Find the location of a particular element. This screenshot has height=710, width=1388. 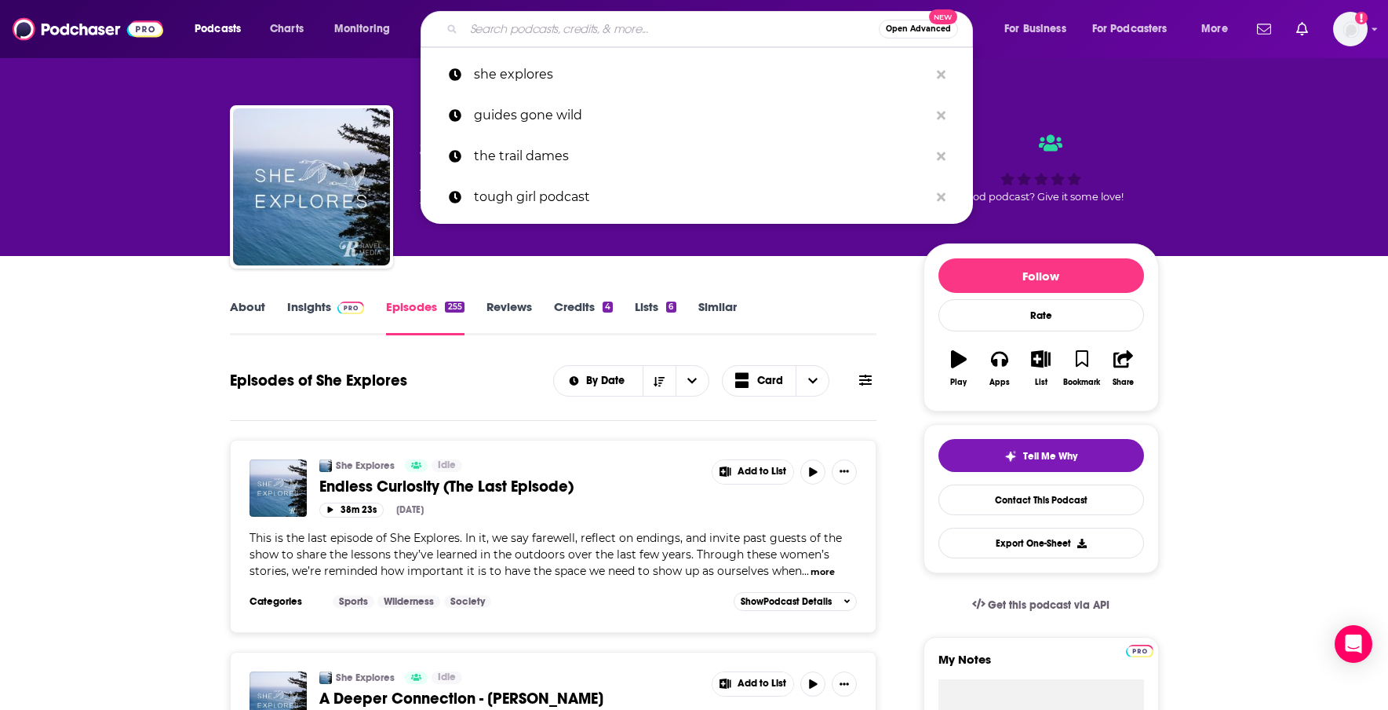

span: Open Advanced is located at coordinates (918, 29).